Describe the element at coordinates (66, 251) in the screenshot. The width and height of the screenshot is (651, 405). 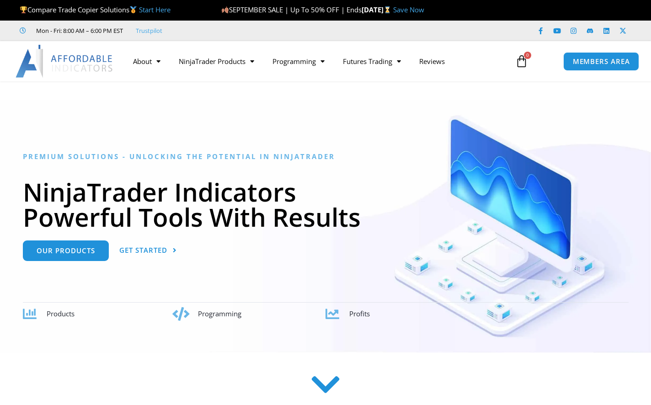
I see `span: Our Products` at that location.